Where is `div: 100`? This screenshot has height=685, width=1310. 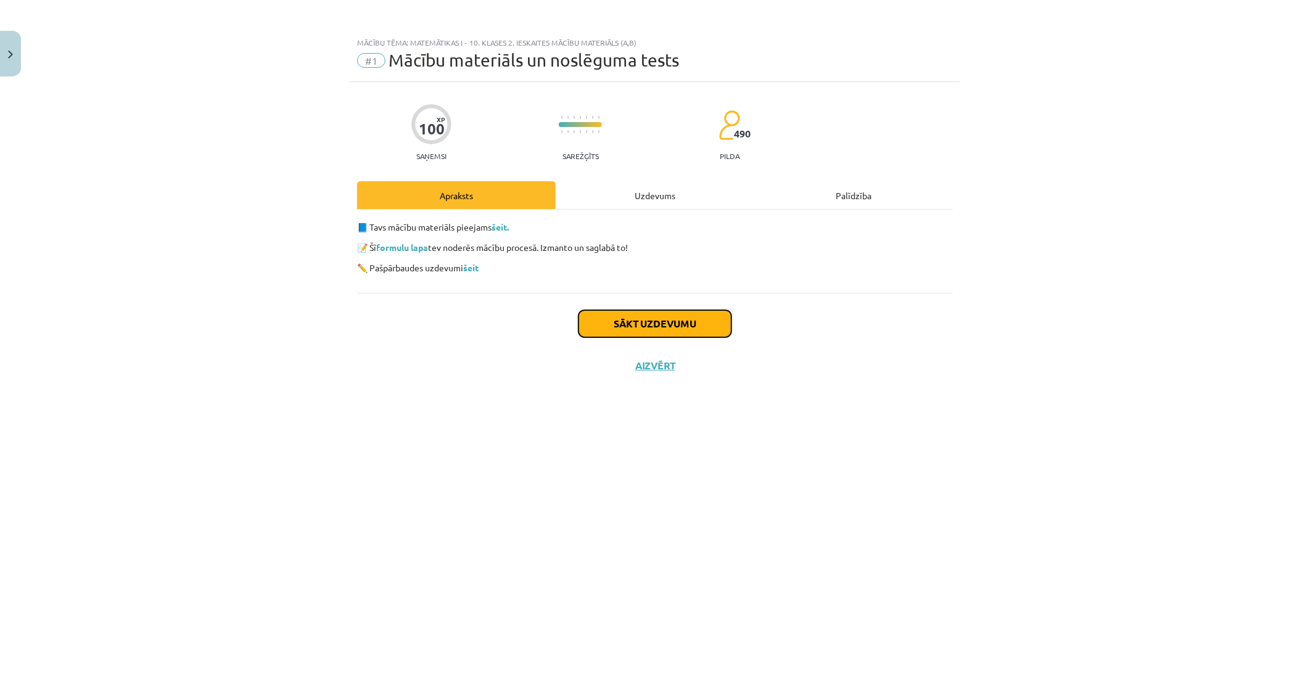 div: 100 is located at coordinates (432, 129).